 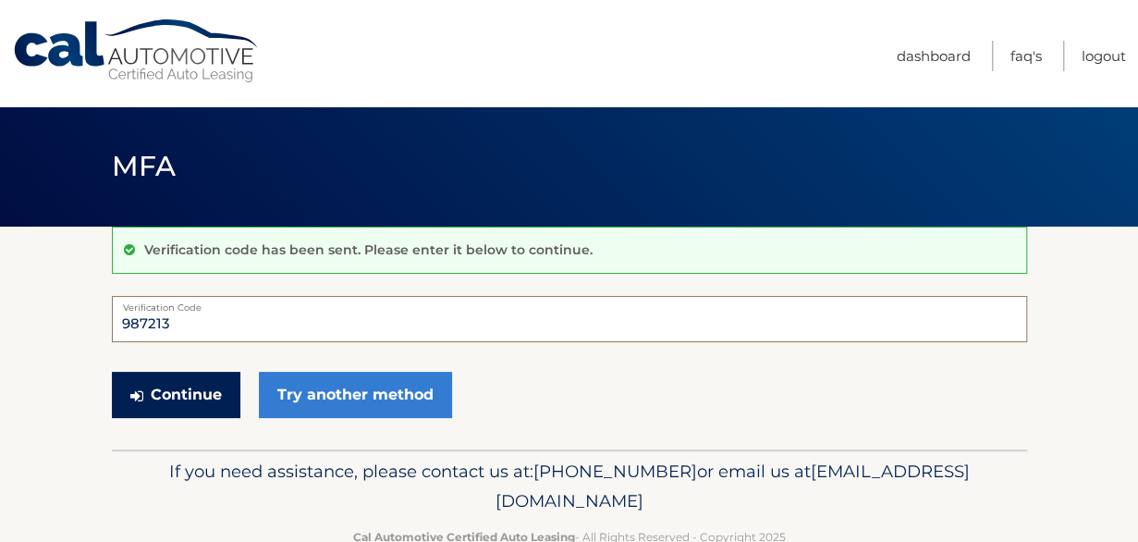 I want to click on input: Verification Code, so click(x=570, y=319).